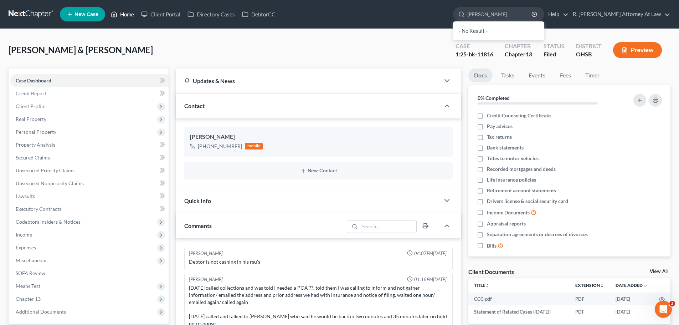 The width and height of the screenshot is (679, 325). What do you see at coordinates (31, 119) in the screenshot?
I see `span: Real Property` at bounding box center [31, 119].